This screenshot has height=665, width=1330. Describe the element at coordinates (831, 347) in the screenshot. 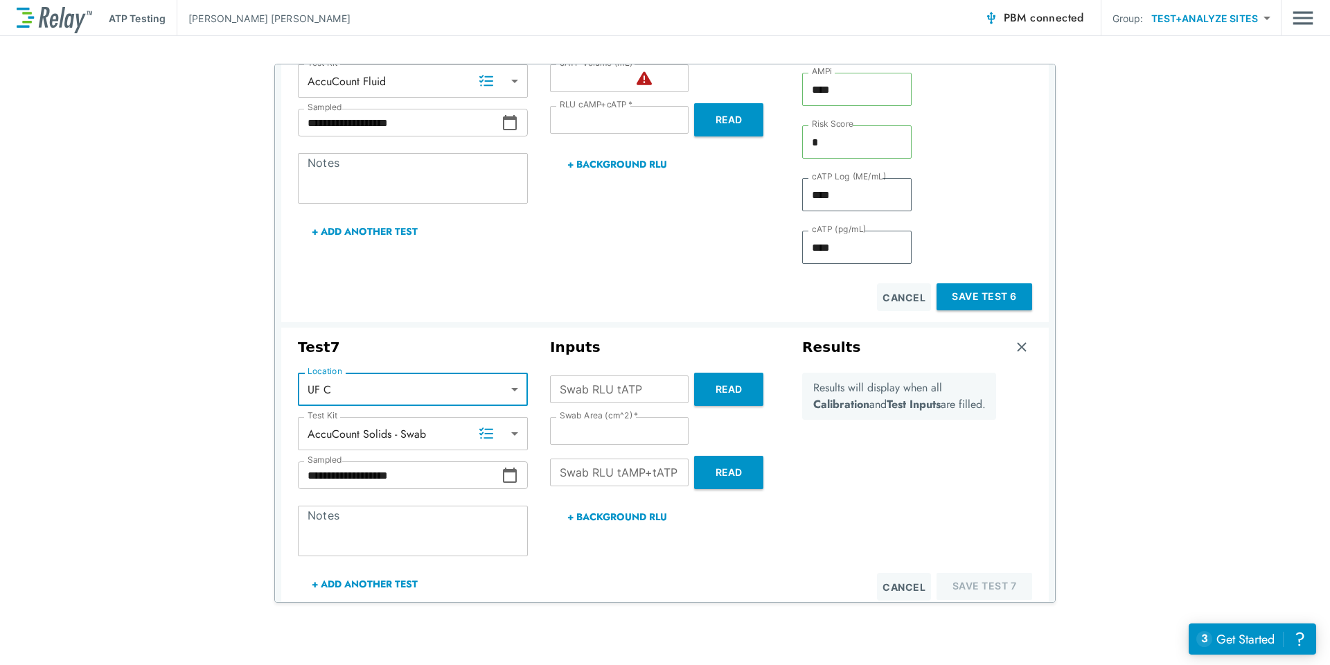

I see `h3: Results` at that location.